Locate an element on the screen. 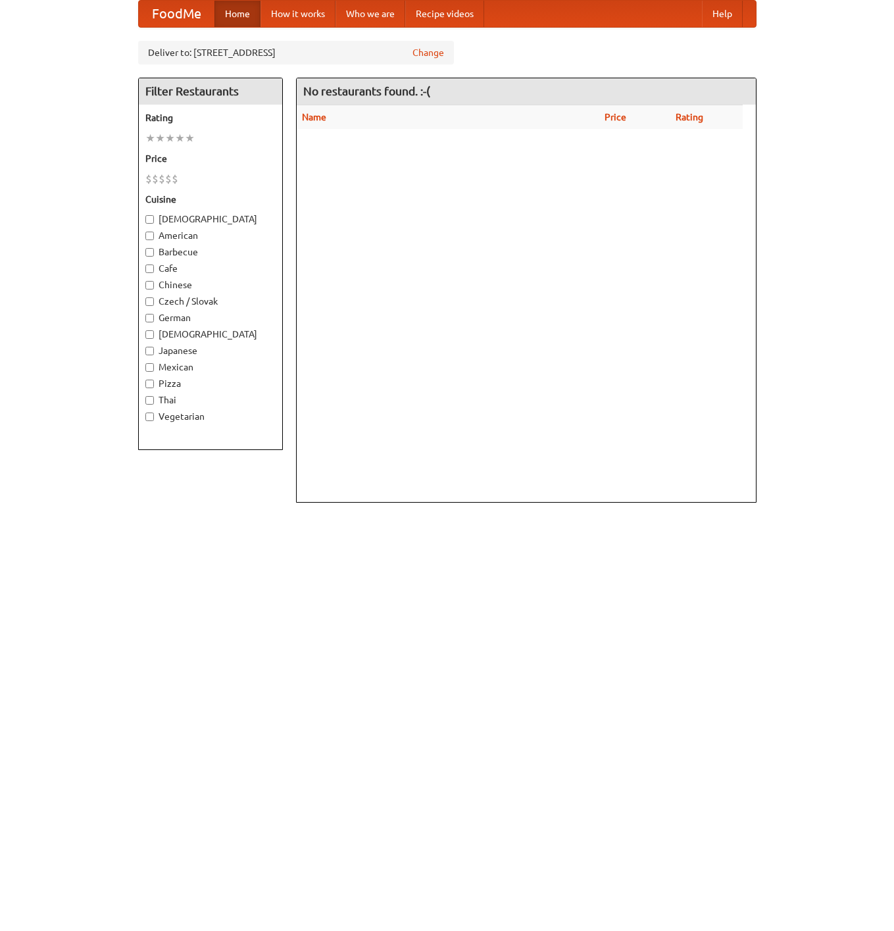 This screenshot has width=894, height=931. h5: Price is located at coordinates (211, 159).